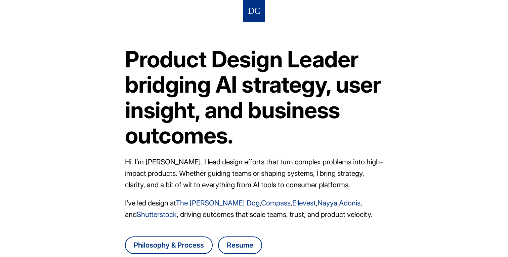 This screenshot has width=508, height=257. I want to click on h1: Product Design Leader bridging AI strategy, user insight, and business outcomes., so click(254, 97).